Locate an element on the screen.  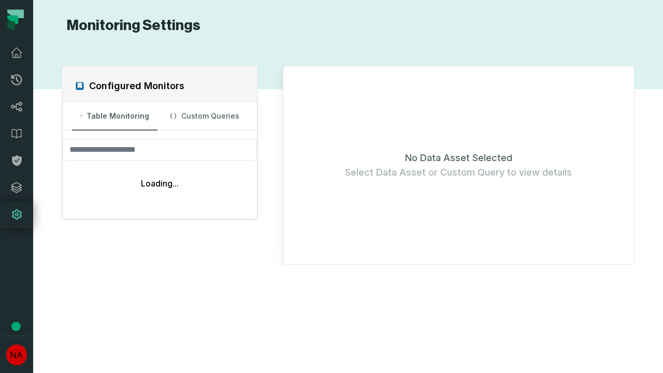
button: Custom Queries is located at coordinates (204, 116).